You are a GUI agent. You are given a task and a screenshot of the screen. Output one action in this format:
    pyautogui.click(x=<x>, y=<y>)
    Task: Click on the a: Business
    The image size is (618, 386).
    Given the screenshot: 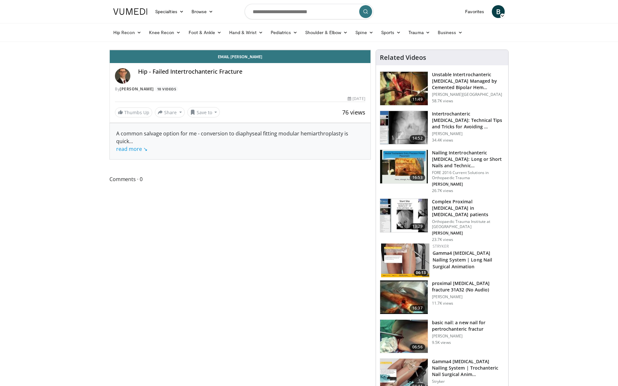 What is the action you would take?
    pyautogui.click(x=450, y=32)
    